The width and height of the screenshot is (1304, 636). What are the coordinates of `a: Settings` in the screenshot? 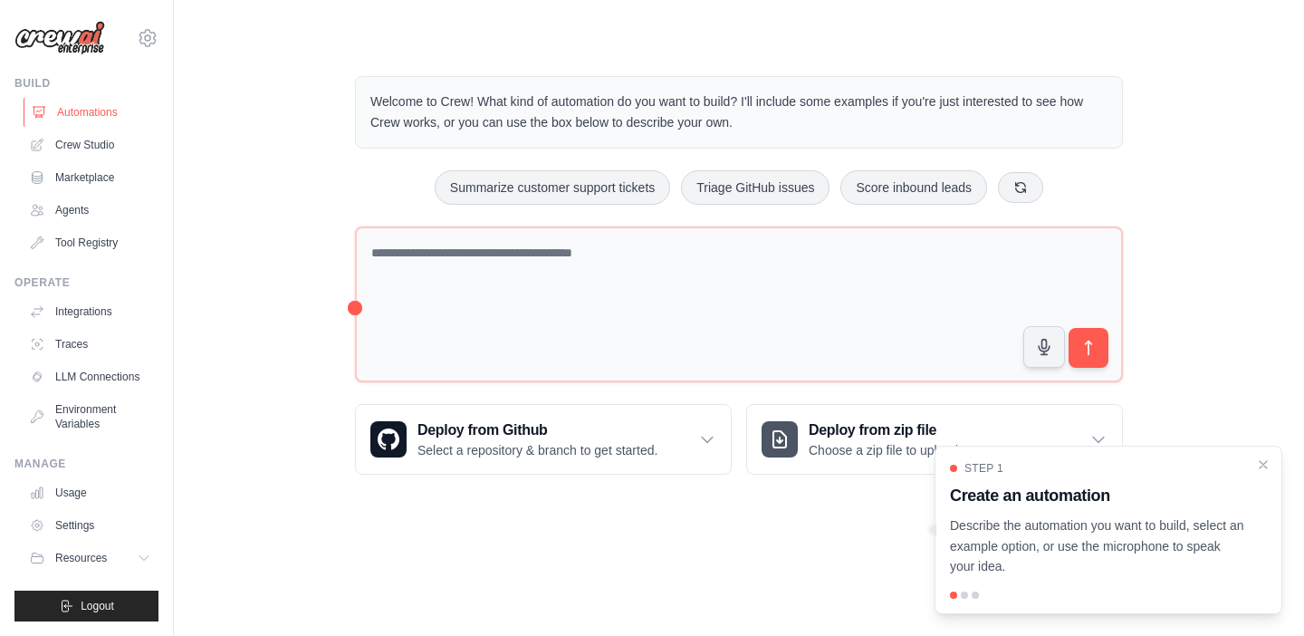 It's located at (90, 525).